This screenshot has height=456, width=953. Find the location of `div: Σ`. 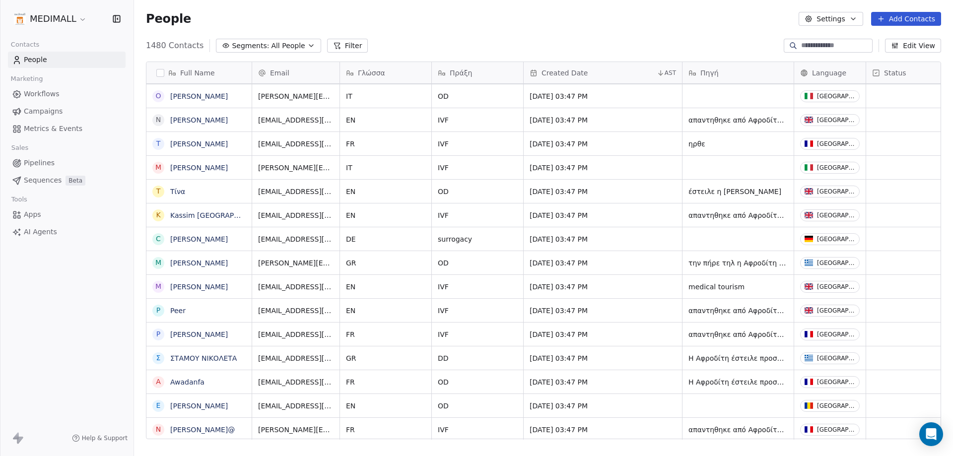

div: Σ is located at coordinates (158, 358).